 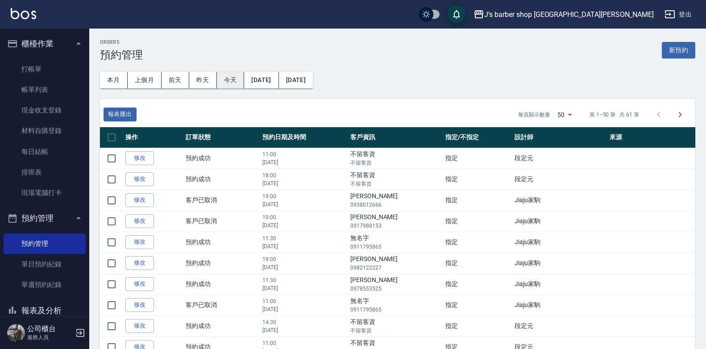 What do you see at coordinates (45, 311) in the screenshot?
I see `button: 報表及分析` at bounding box center [45, 311].